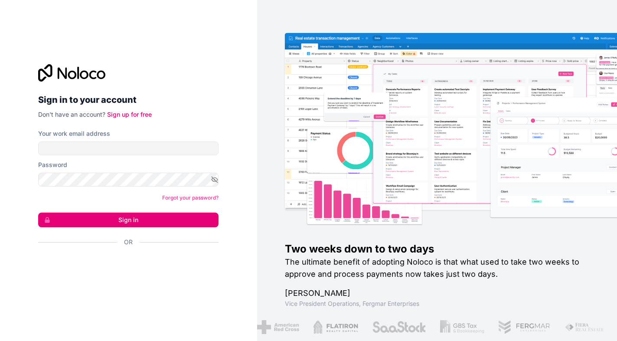 This screenshot has width=617, height=341. I want to click on img: /assets/fergmar-CudnrXN5.png, so click(523, 327).